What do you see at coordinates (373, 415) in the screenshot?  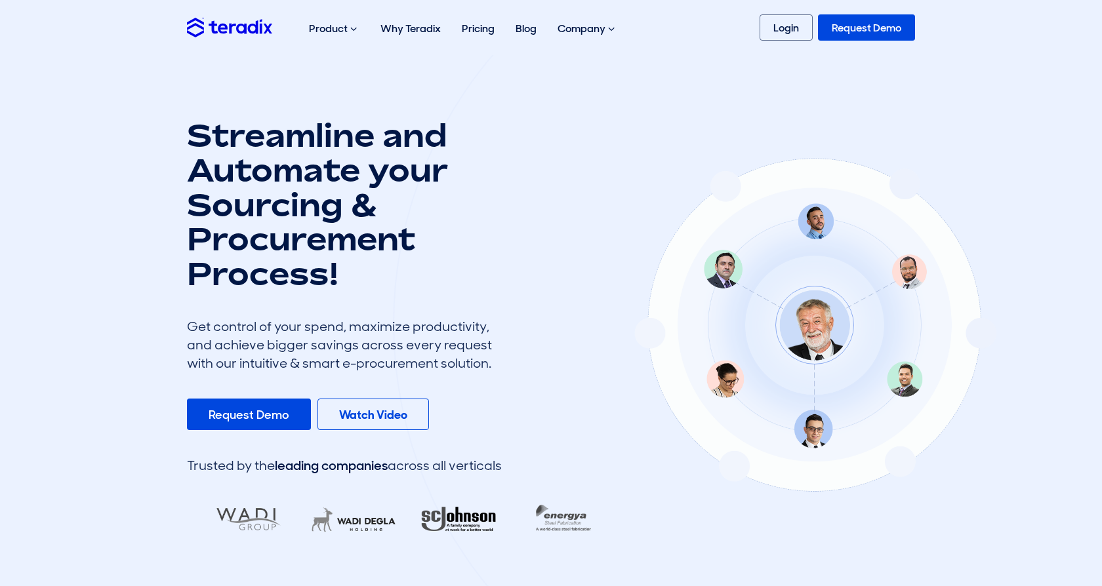 I see `b: Watch Video` at bounding box center [373, 415].